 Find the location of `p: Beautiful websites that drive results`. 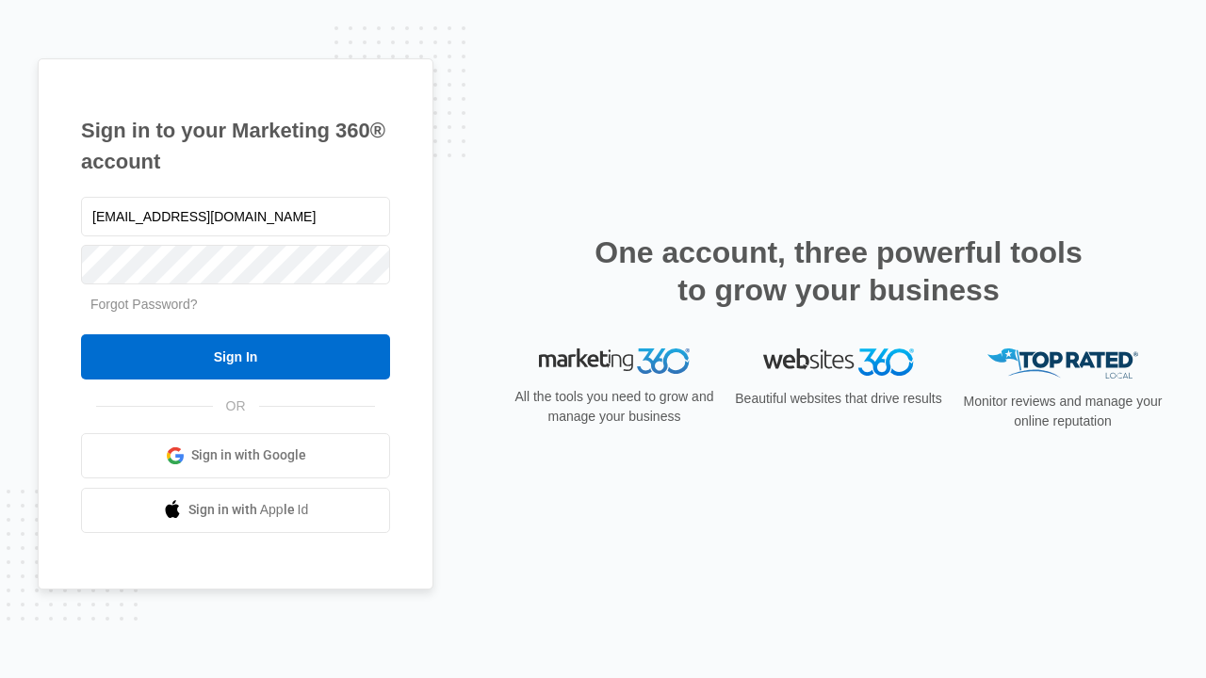

p: Beautiful websites that drive results is located at coordinates (838, 398).